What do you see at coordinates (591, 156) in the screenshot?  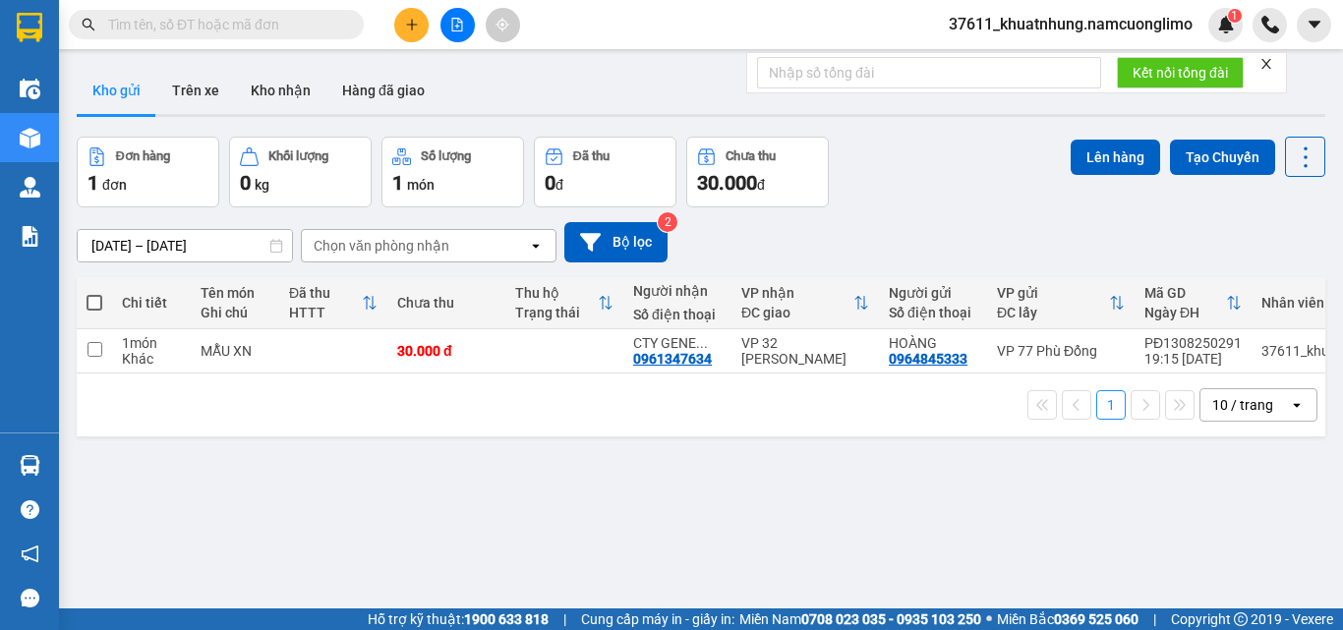 I see `div: Đã thu` at bounding box center [591, 156].